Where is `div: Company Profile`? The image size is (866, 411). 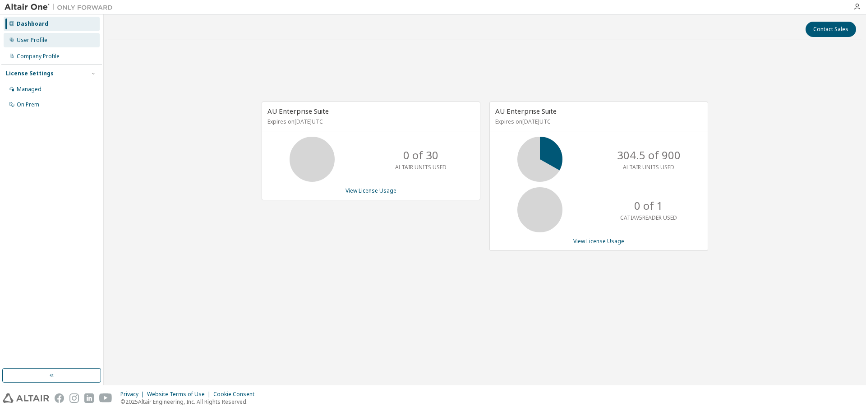 div: Company Profile is located at coordinates (38, 56).